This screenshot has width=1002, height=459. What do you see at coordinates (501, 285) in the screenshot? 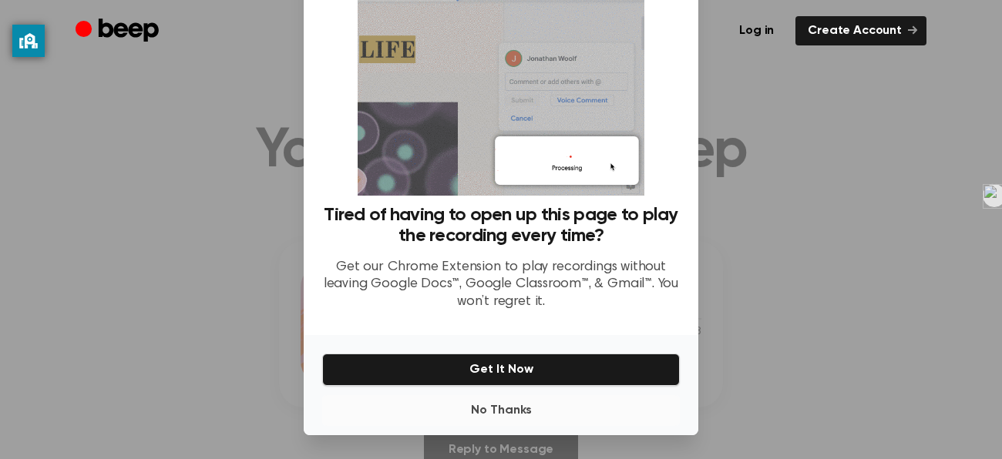
I see `p: Get our Chrome Extension to play recordings without leaving Google Docs™, Google Classroom™, & Gm...` at bounding box center [501, 285].